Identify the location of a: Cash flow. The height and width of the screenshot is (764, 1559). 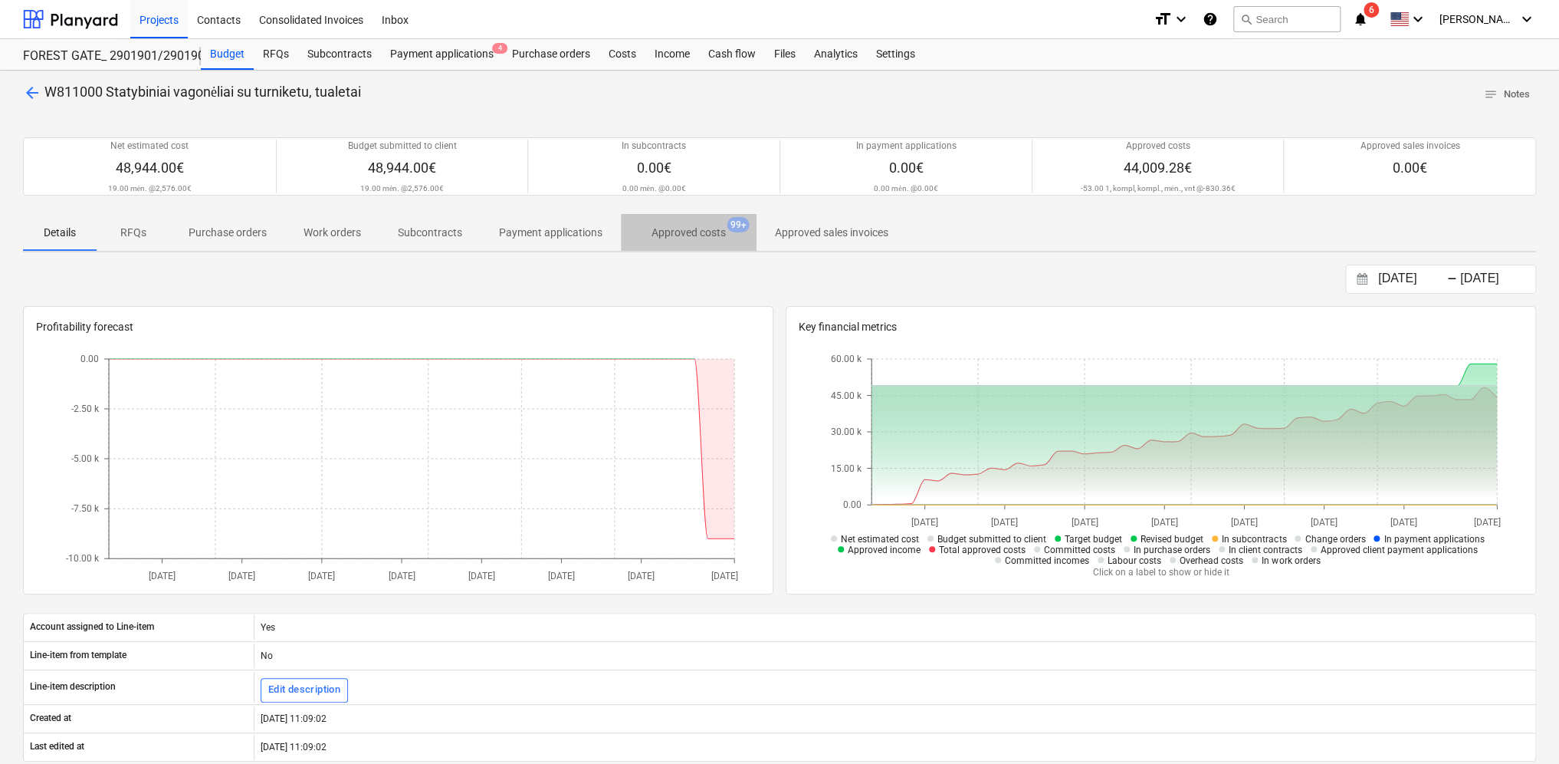
(732, 54).